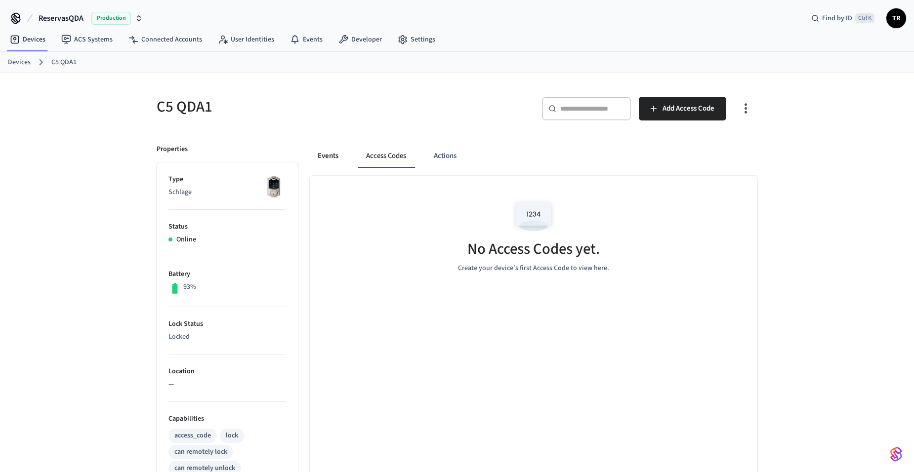  What do you see at coordinates (416, 40) in the screenshot?
I see `a: Settings` at bounding box center [416, 40].